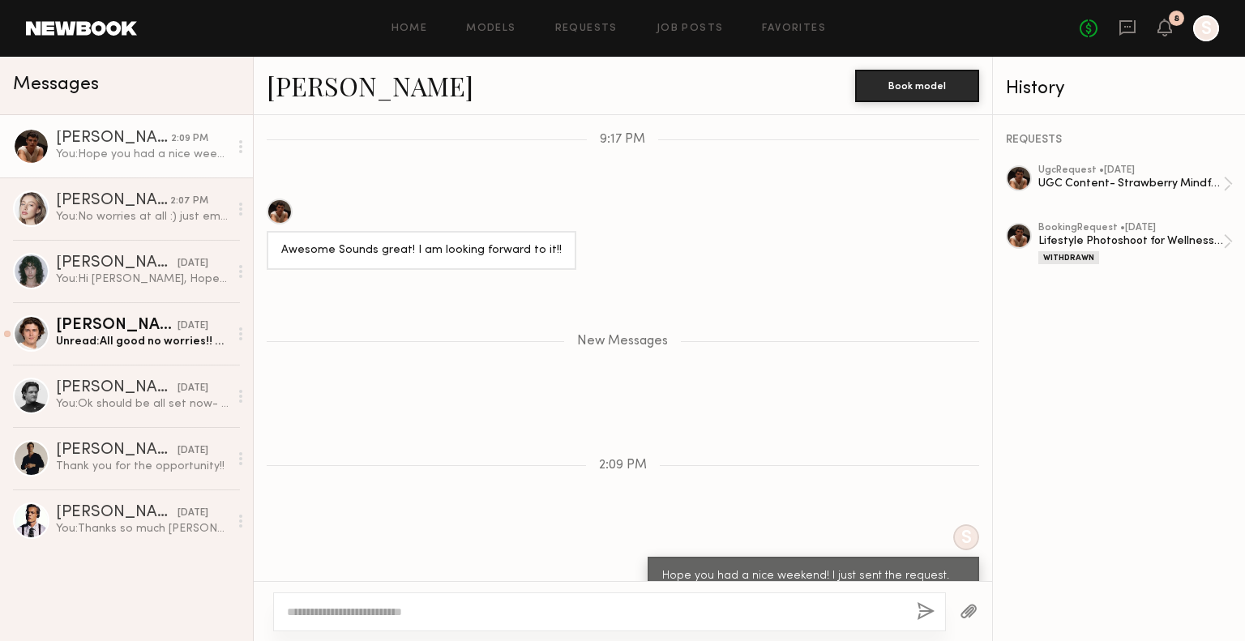  Describe the element at coordinates (56, 84) in the screenshot. I see `span: Messages` at that location.